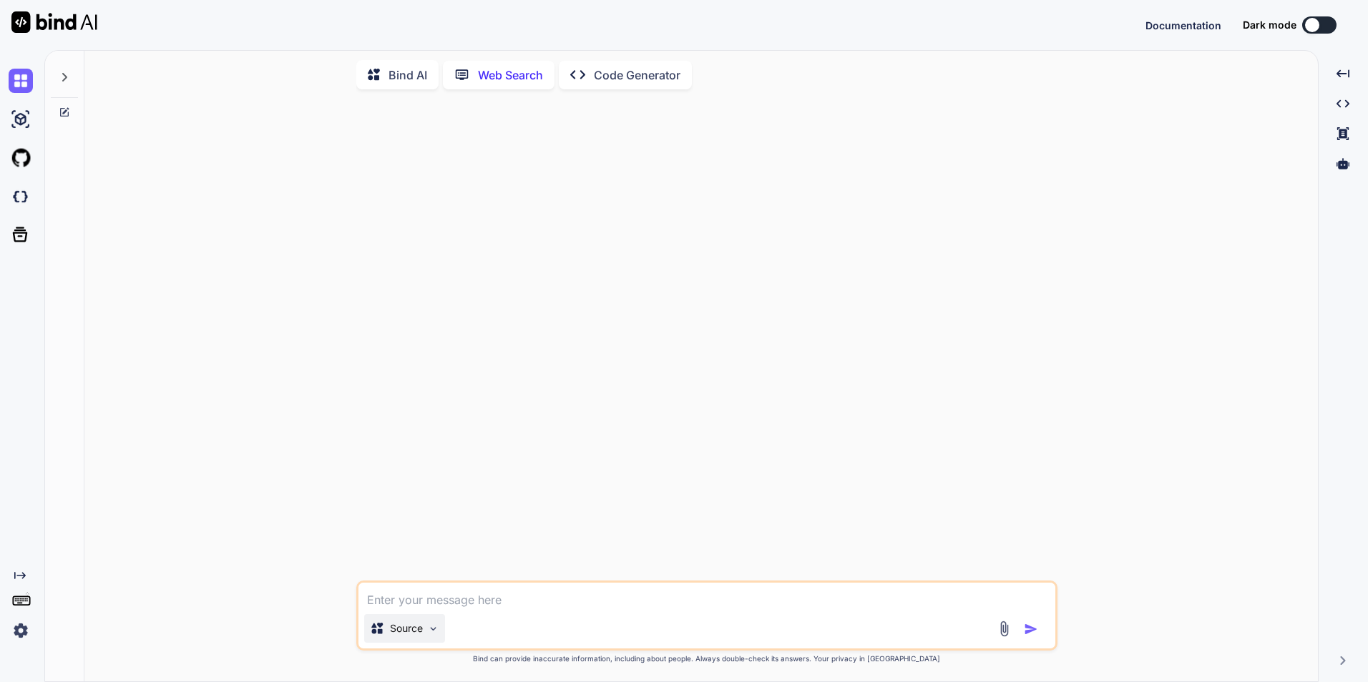 The image size is (1368, 682). What do you see at coordinates (1183, 25) in the screenshot?
I see `button: Documentation` at bounding box center [1183, 25].